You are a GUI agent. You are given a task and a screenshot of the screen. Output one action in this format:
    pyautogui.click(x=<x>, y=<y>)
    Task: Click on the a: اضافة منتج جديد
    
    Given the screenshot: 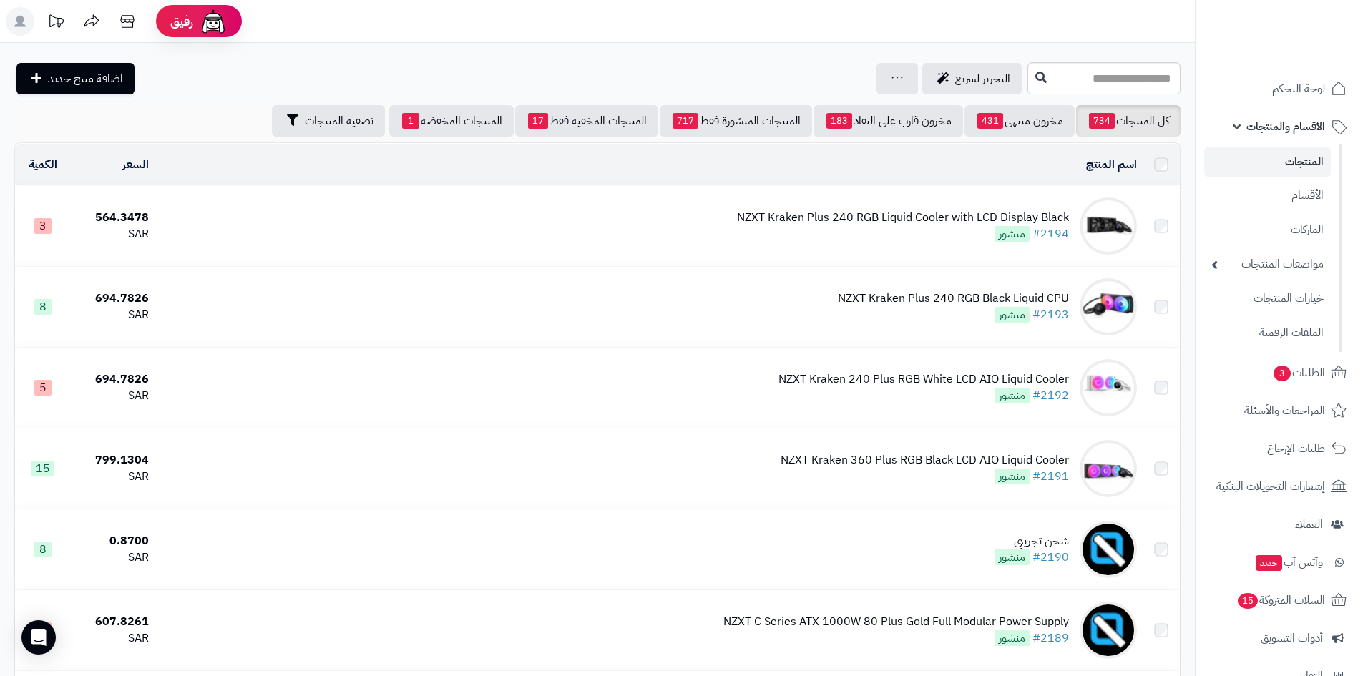 What is the action you would take?
    pyautogui.click(x=75, y=79)
    